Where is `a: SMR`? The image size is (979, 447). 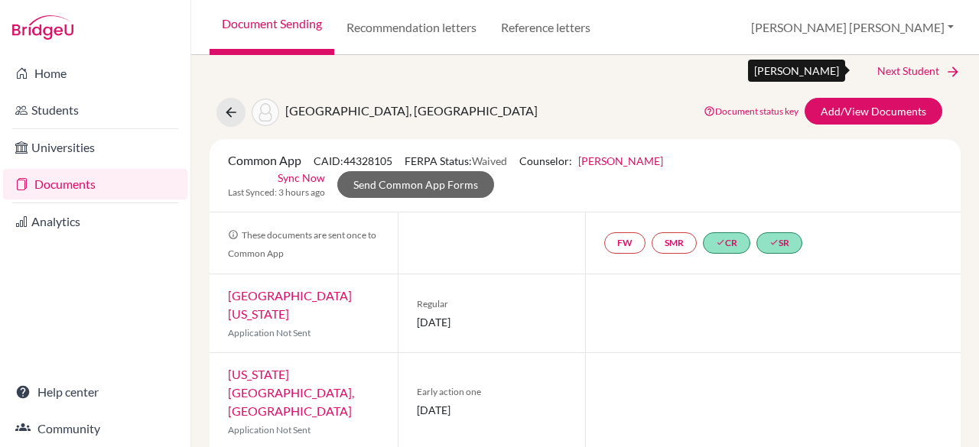 a: SMR is located at coordinates (674, 243).